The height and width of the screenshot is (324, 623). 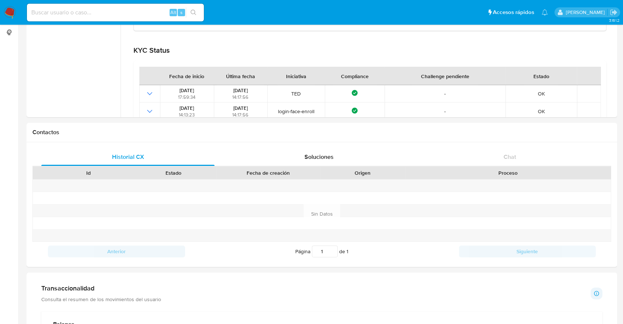 I want to click on span: s, so click(x=181, y=12).